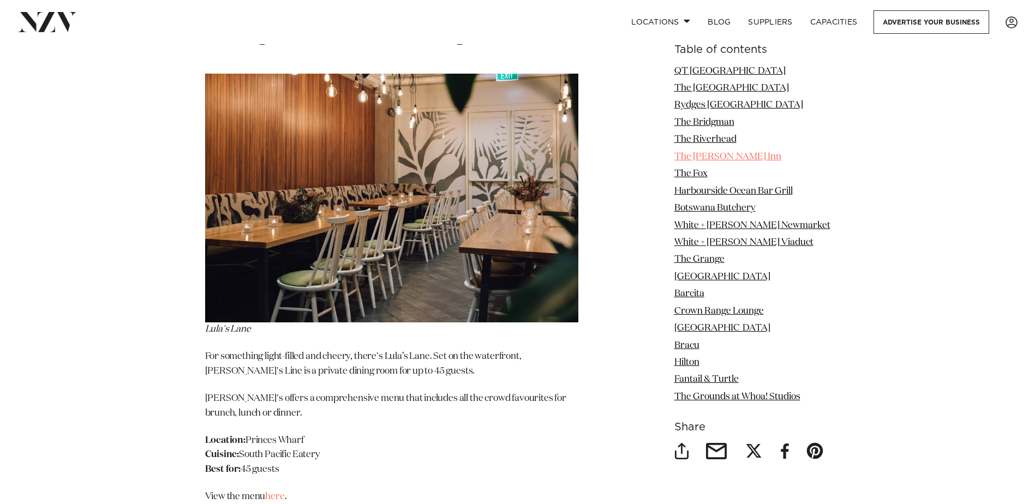  What do you see at coordinates (834, 22) in the screenshot?
I see `a: Capacities` at bounding box center [834, 22].